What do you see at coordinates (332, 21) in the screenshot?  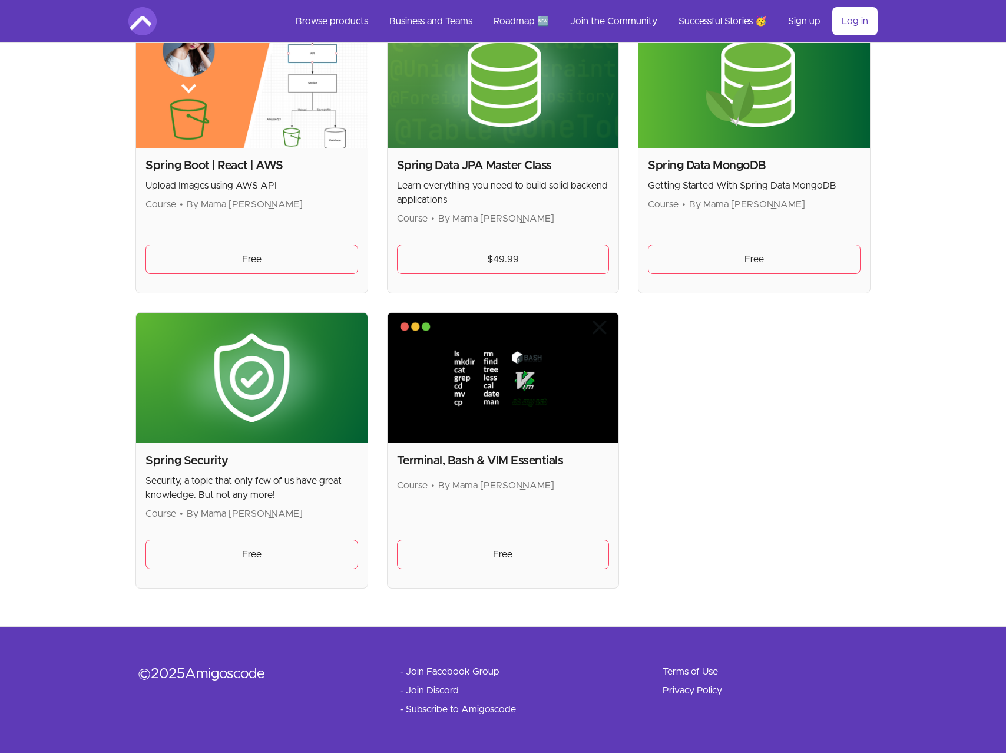 I see `a: Browse products` at bounding box center [332, 21].